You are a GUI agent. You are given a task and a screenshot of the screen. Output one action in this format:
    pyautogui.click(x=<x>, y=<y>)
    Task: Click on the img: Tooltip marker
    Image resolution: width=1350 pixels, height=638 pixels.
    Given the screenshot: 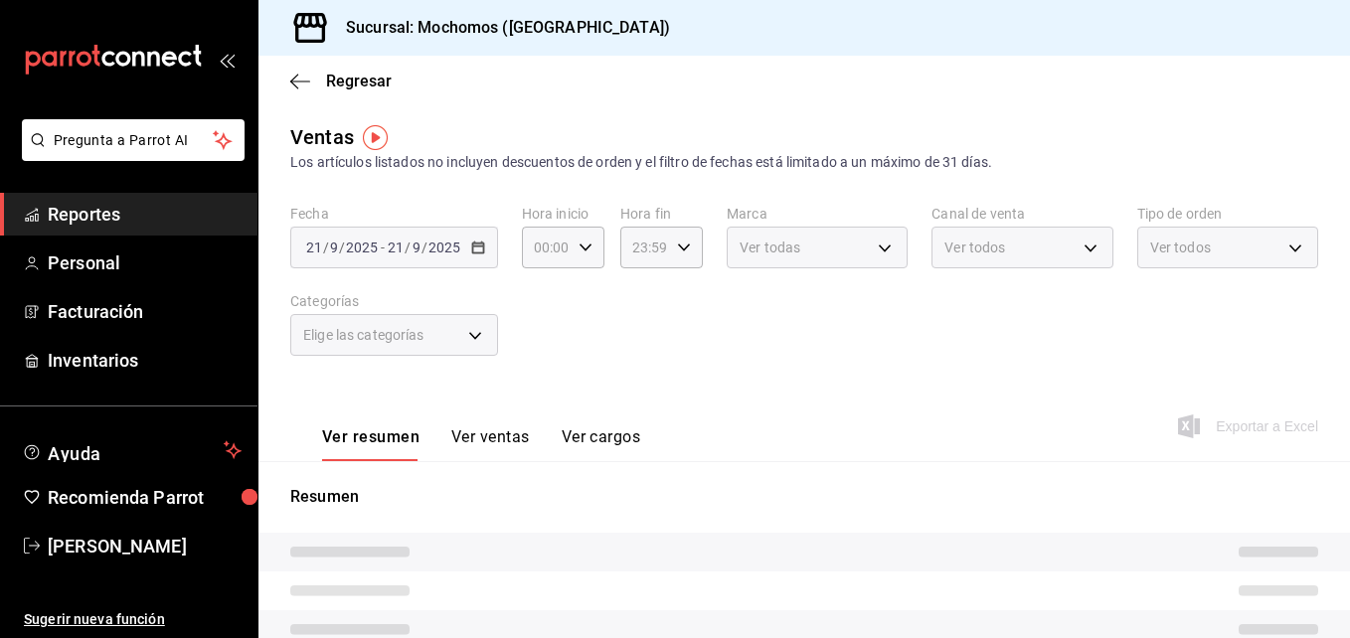 What is the action you would take?
    pyautogui.click(x=375, y=137)
    